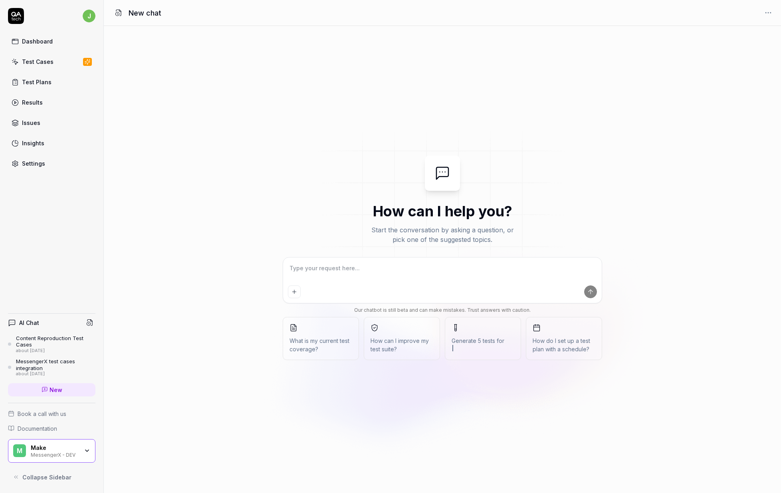  I want to click on h4: AI Chat, so click(29, 323).